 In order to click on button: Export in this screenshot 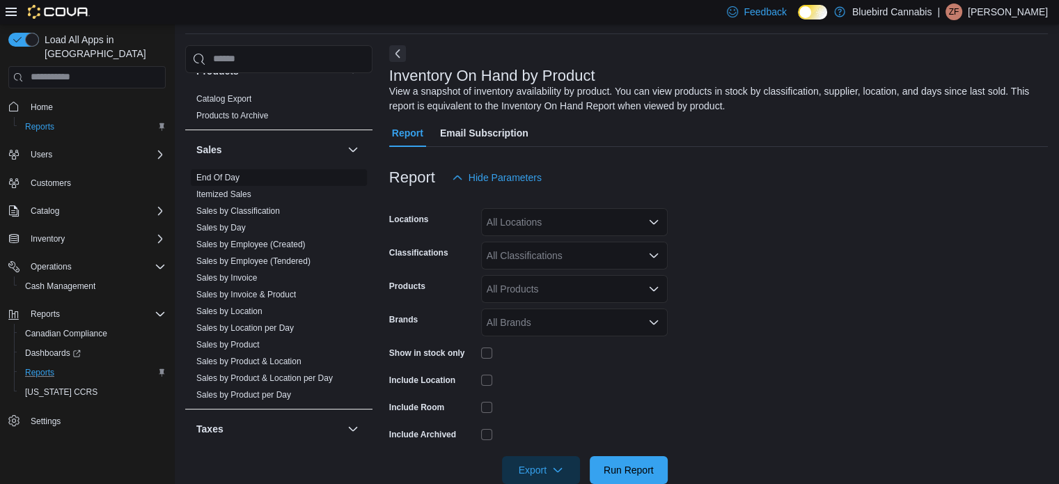, I will do `click(541, 470)`.